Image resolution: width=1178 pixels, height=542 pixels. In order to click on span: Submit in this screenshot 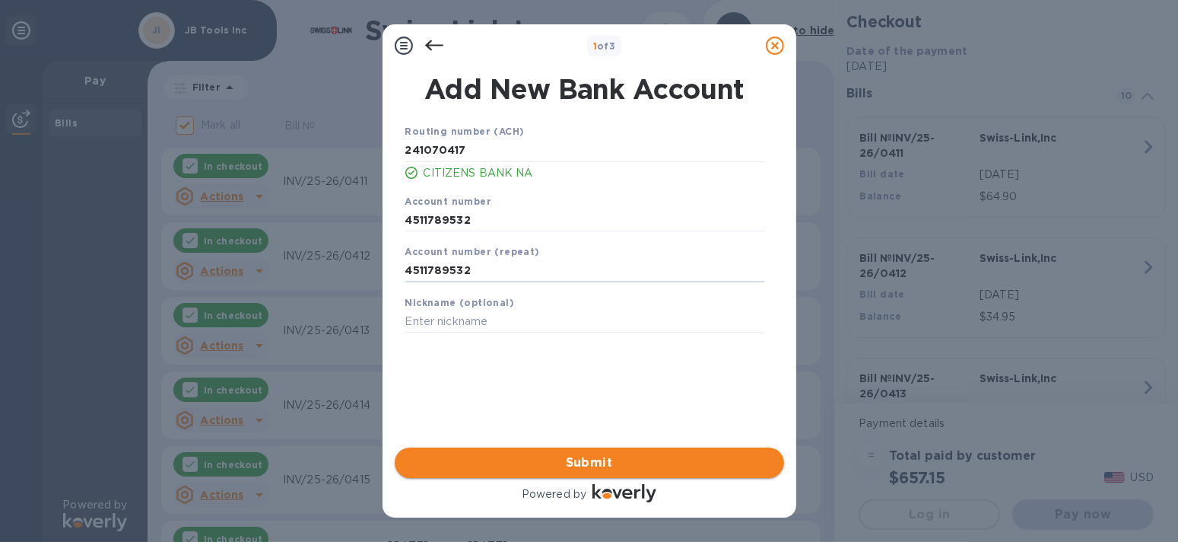, I will do `click(590, 463)`.